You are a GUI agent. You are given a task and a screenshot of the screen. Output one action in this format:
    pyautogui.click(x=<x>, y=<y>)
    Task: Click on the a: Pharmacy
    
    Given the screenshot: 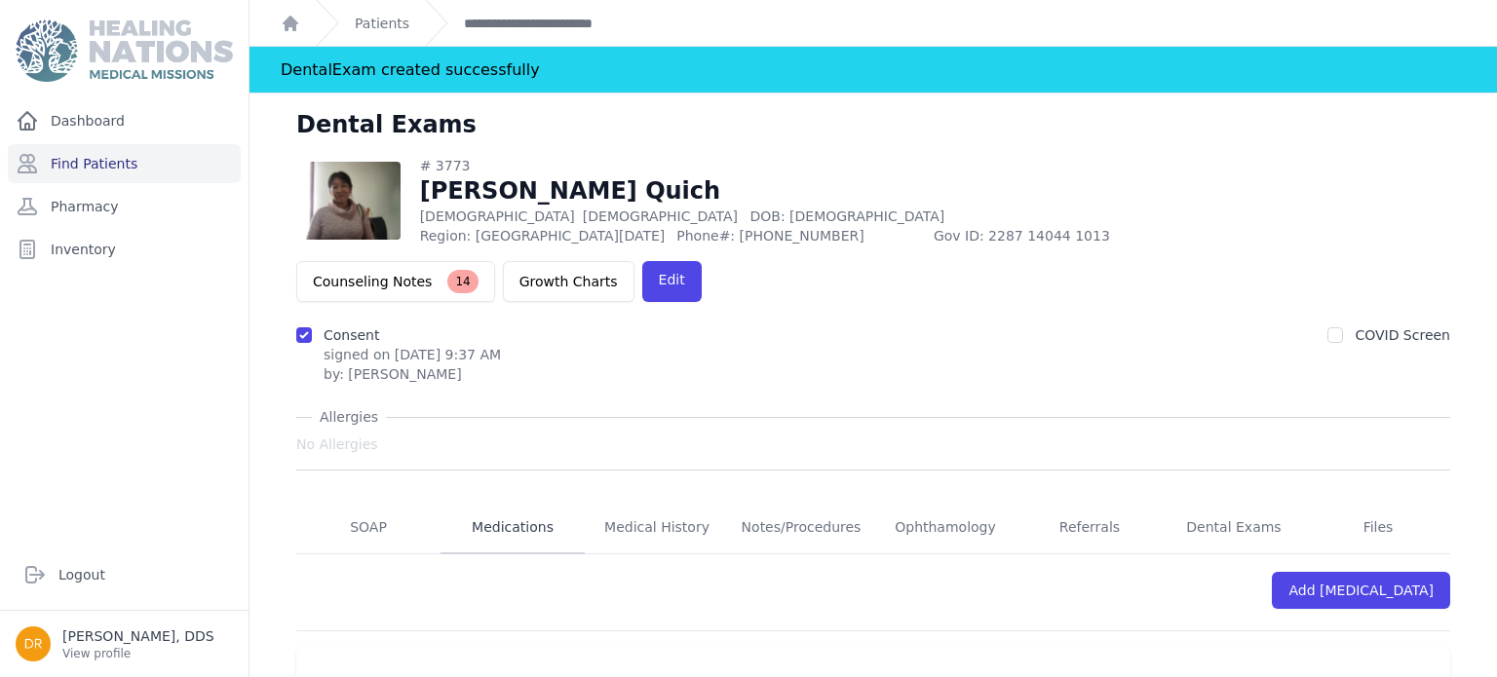 What is the action you would take?
    pyautogui.click(x=124, y=207)
    